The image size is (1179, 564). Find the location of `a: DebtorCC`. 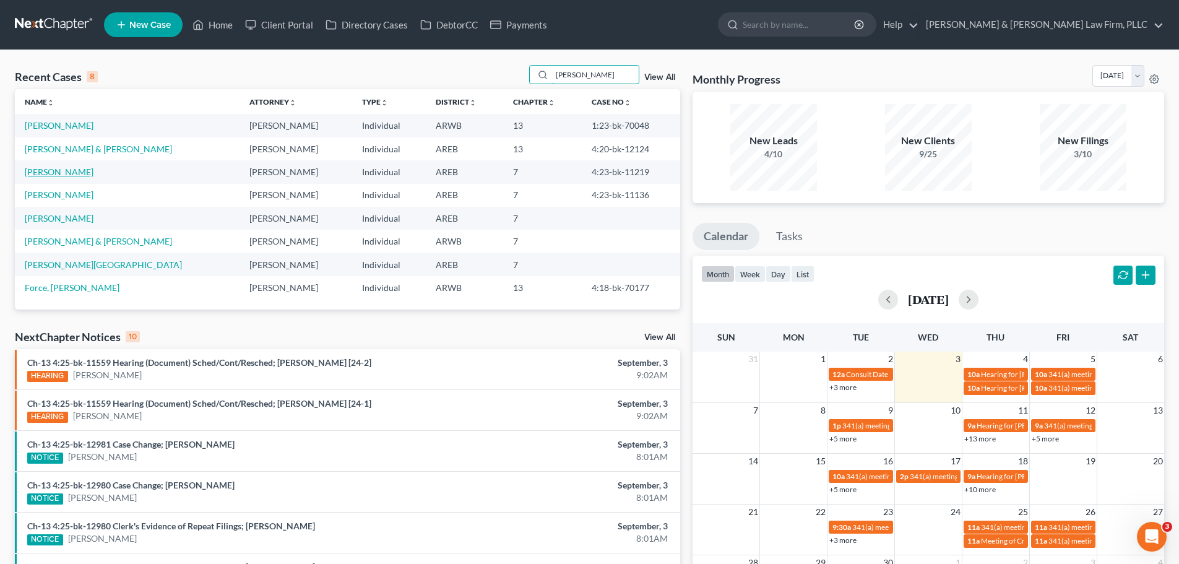

a: DebtorCC is located at coordinates (449, 25).